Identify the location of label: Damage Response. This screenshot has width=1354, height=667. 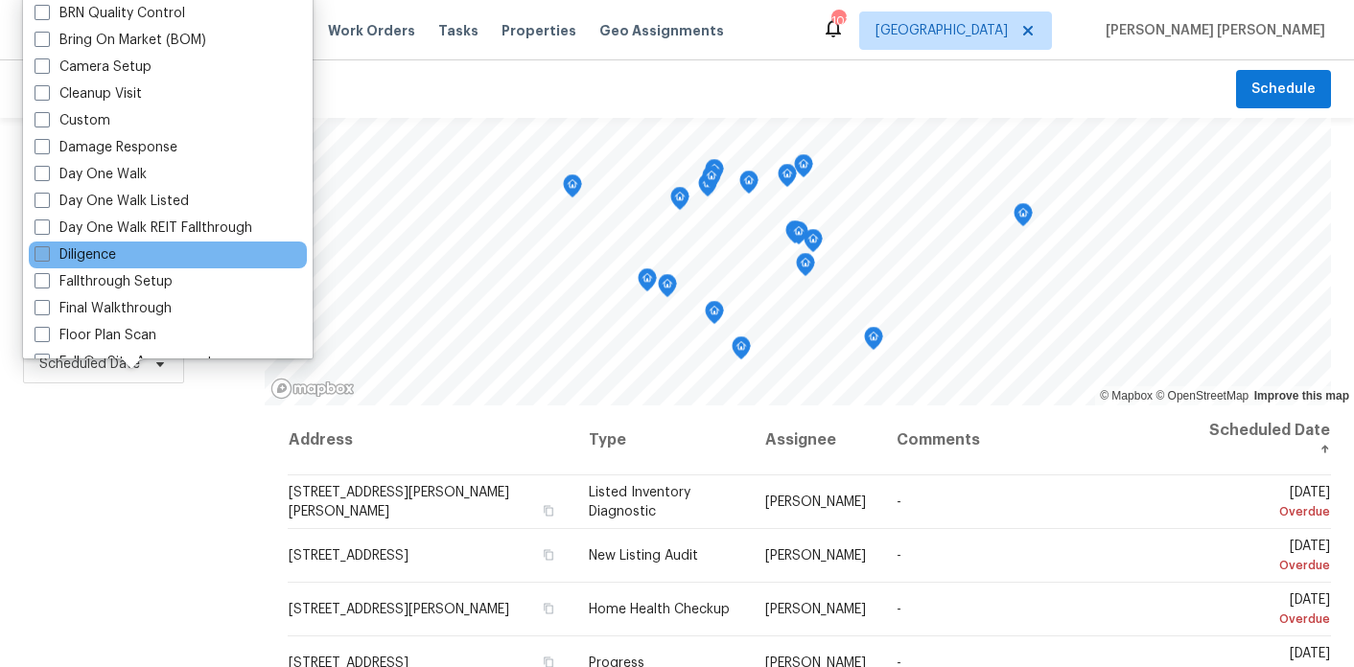
(105, 148).